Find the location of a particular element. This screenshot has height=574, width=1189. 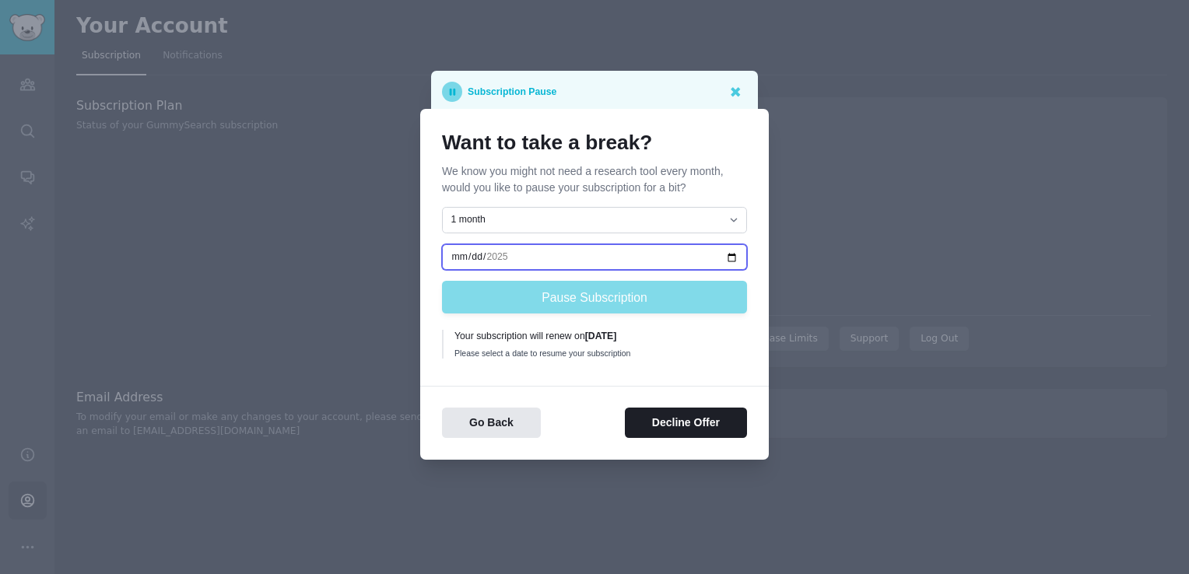

h1: Want to take a break? is located at coordinates (594, 143).